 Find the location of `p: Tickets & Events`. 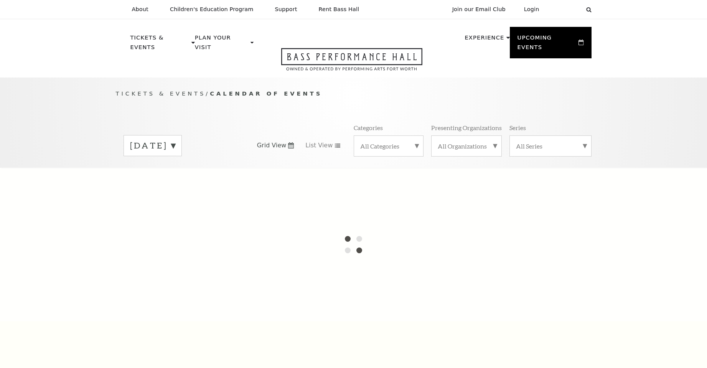

p: Tickets & Events is located at coordinates (160, 44).